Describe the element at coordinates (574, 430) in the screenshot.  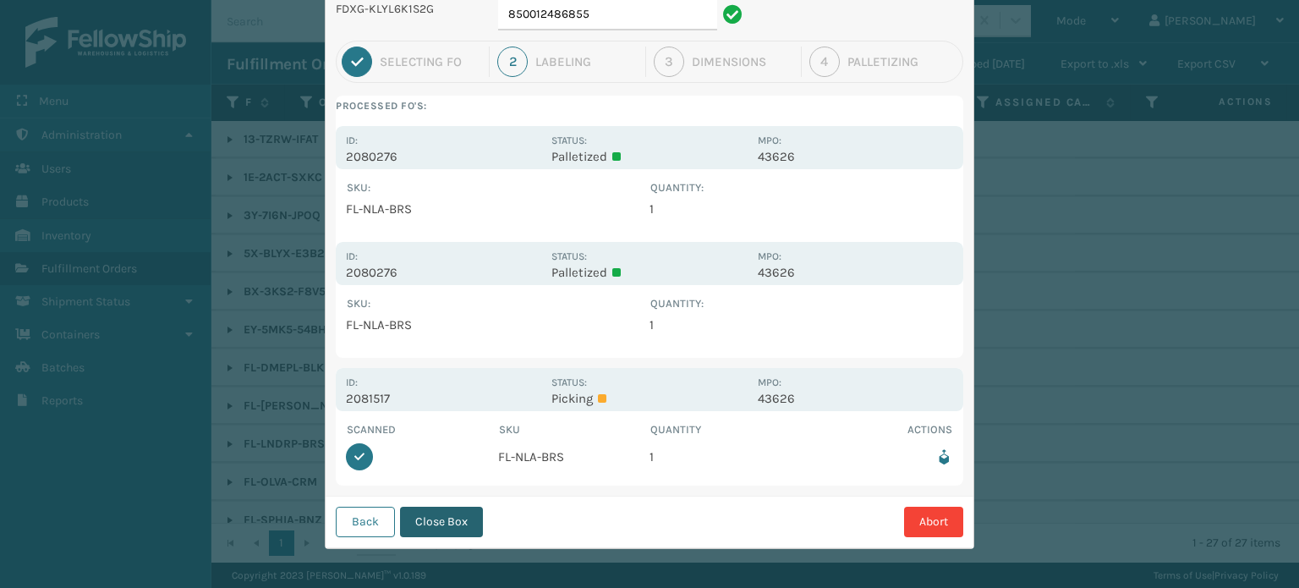
I see `th: SKU` at that location.